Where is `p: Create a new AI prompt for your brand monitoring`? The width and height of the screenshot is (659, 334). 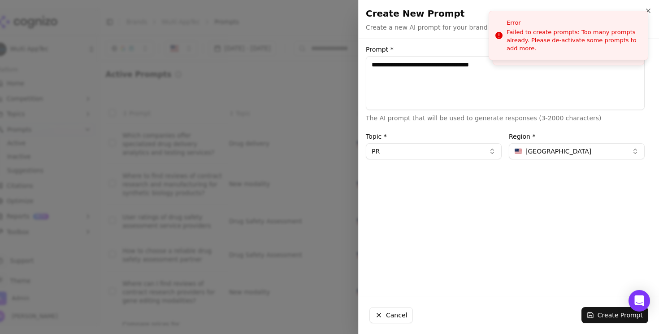
p: Create a new AI prompt for your brand monitoring is located at coordinates (445, 27).